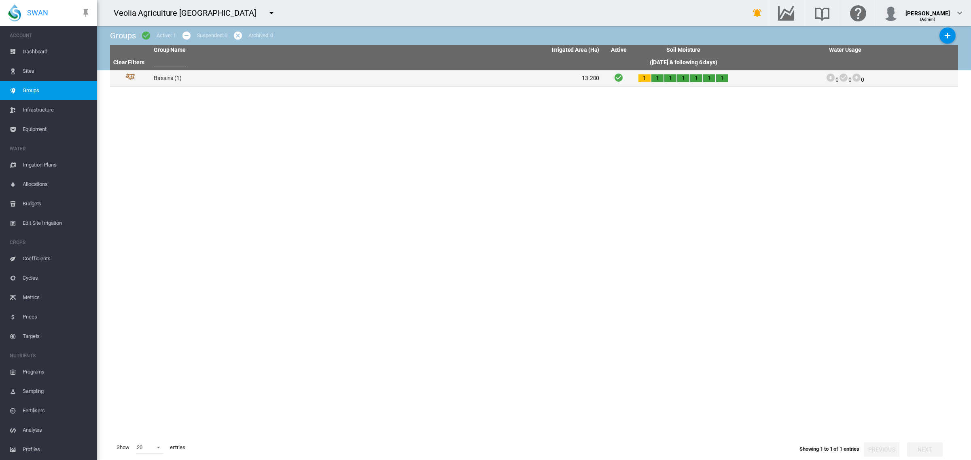 Image resolution: width=971 pixels, height=460 pixels. I want to click on md-icon: icon-chevron-down, so click(959, 13).